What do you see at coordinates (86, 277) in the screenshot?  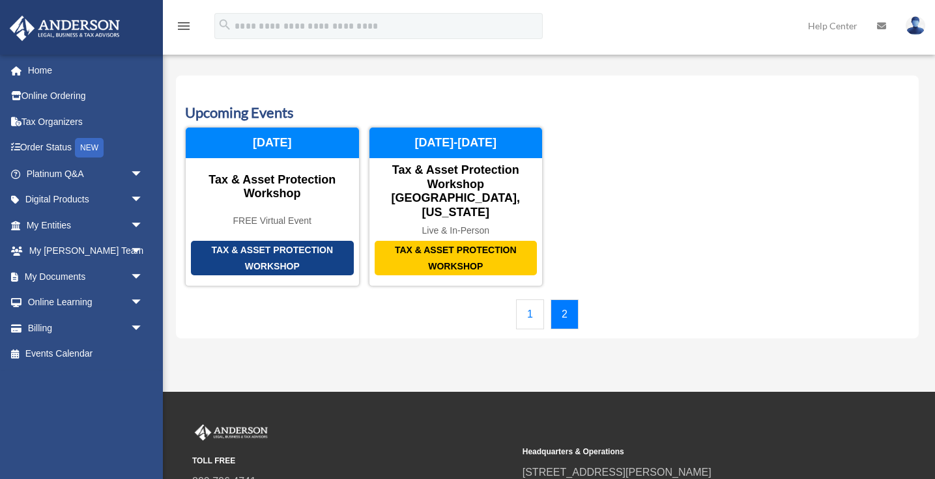 I see `a: My Documentsarrow_drop_down` at bounding box center [86, 277].